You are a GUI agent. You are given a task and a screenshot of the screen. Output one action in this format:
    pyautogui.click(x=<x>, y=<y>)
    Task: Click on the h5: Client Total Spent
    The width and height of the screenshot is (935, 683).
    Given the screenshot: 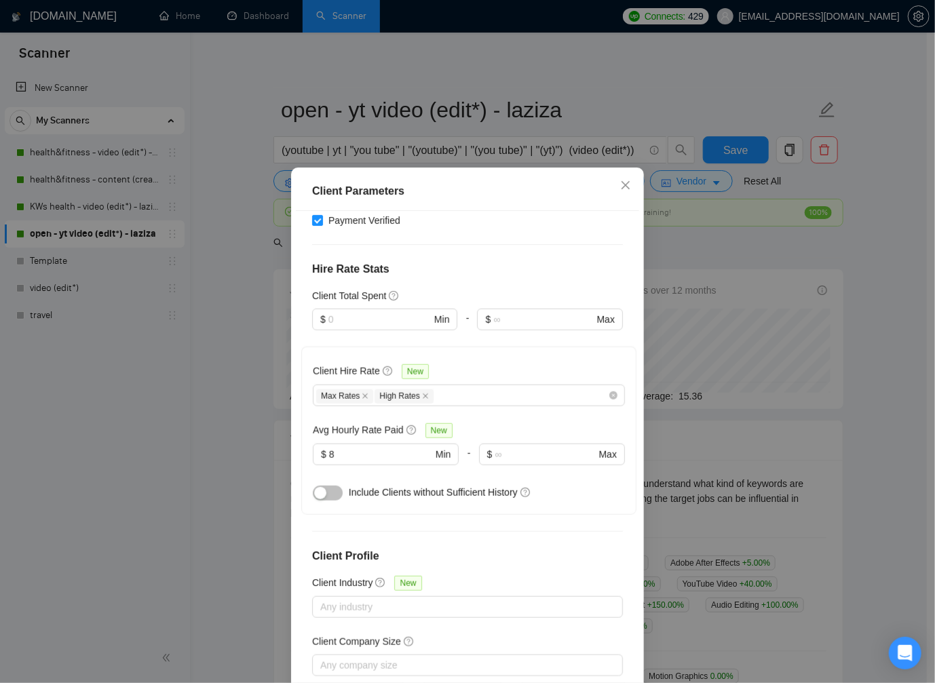 What is the action you would take?
    pyautogui.click(x=349, y=296)
    